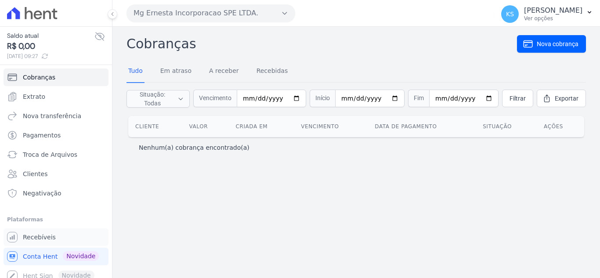 The height and width of the screenshot is (278, 600). What do you see at coordinates (194, 148) in the screenshot?
I see `p: Nenhum(a) cobrança encontrado(a)` at bounding box center [194, 148].